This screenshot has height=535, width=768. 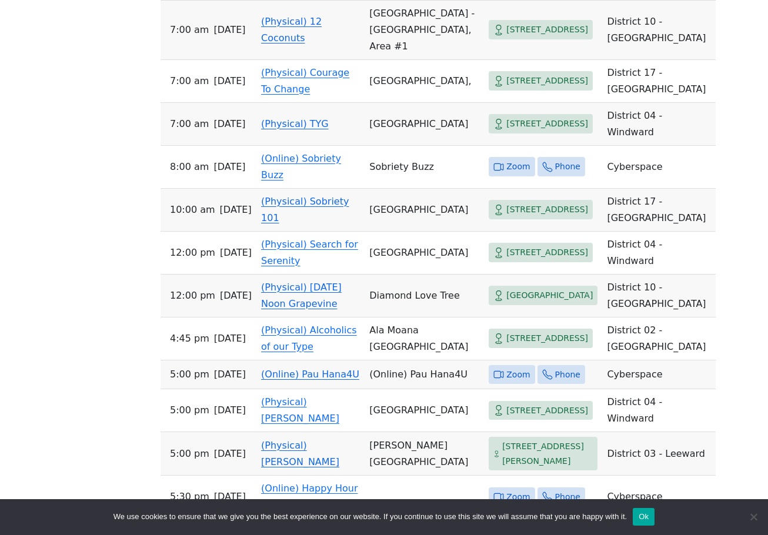 I want to click on a: (Physical) 12 Coconuts, so click(x=291, y=29).